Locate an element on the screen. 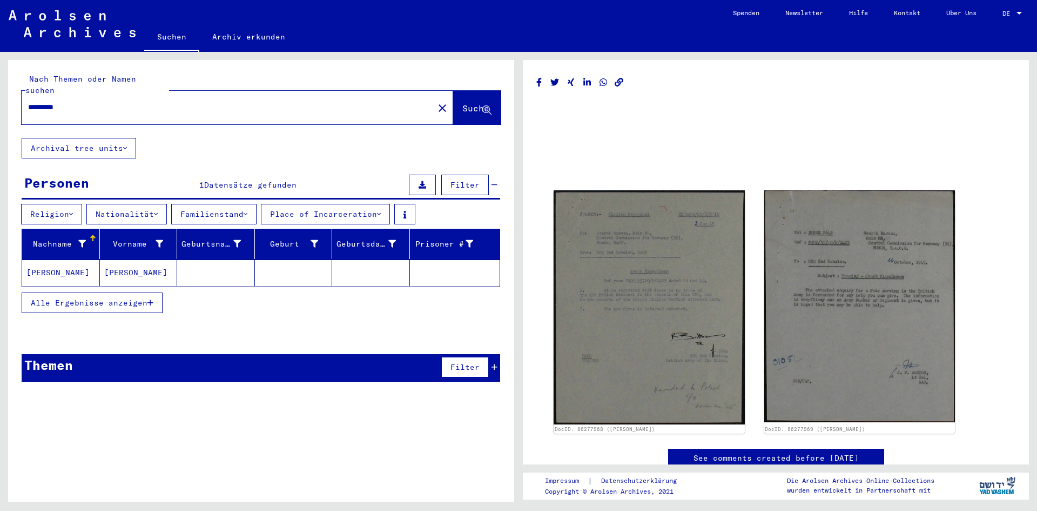 The height and width of the screenshot is (511, 1037). span: DE is located at coordinates (1009, 14).